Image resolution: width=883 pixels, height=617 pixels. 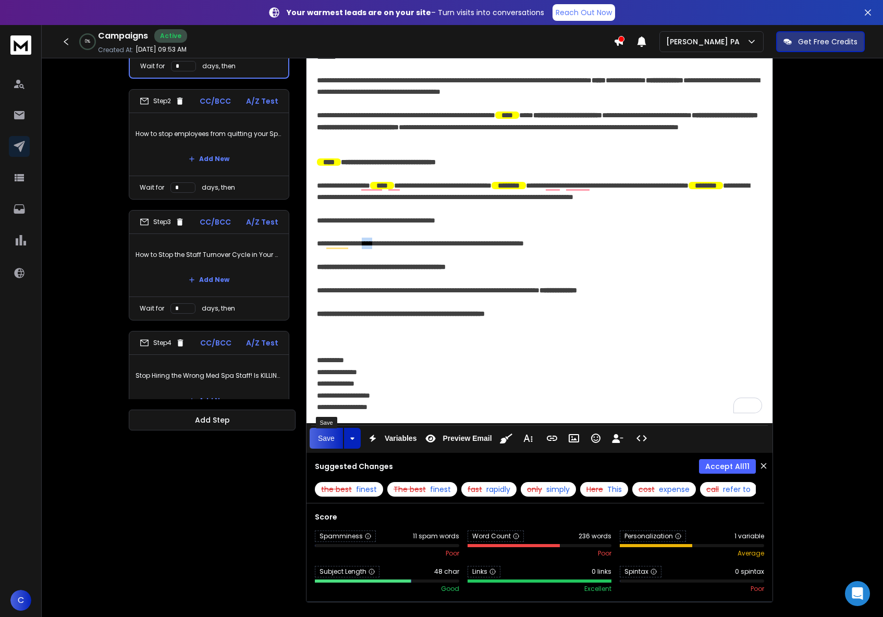 I want to click on button: Code View, so click(x=642, y=438).